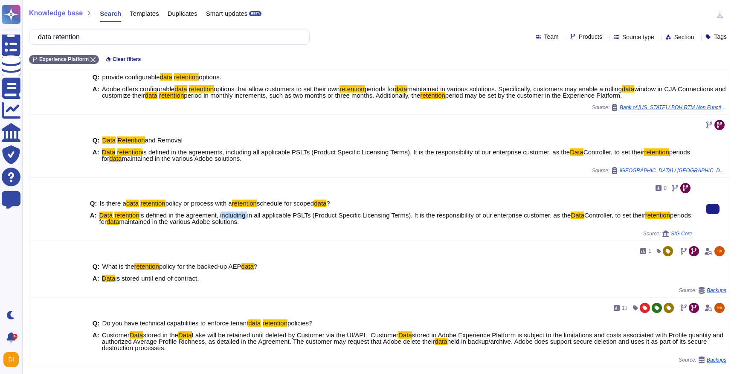 This screenshot has width=737, height=374. Describe the element at coordinates (276, 89) in the screenshot. I see `span: options that allow customers to set their own` at that location.